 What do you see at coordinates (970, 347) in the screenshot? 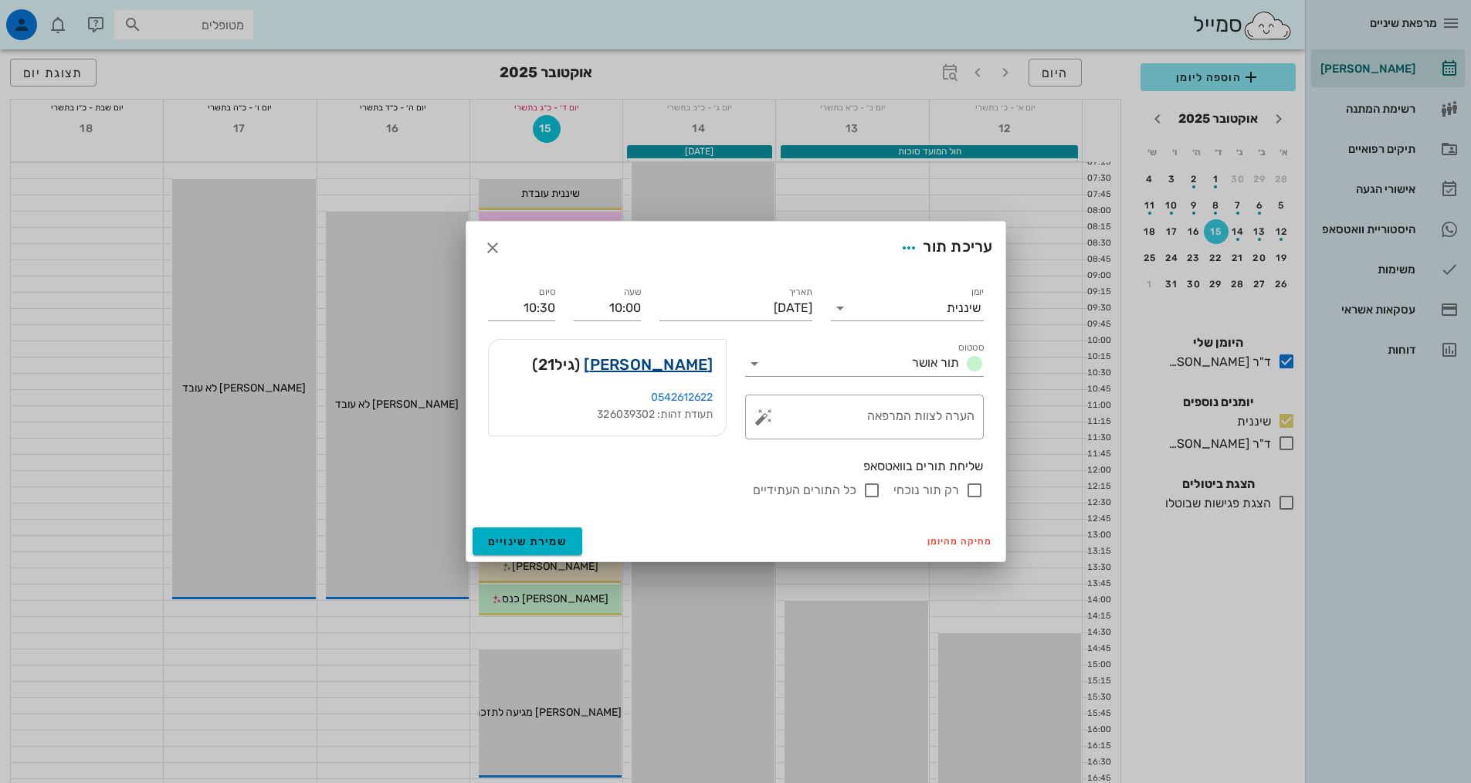
I see `label: סטטוס` at bounding box center [970, 347].